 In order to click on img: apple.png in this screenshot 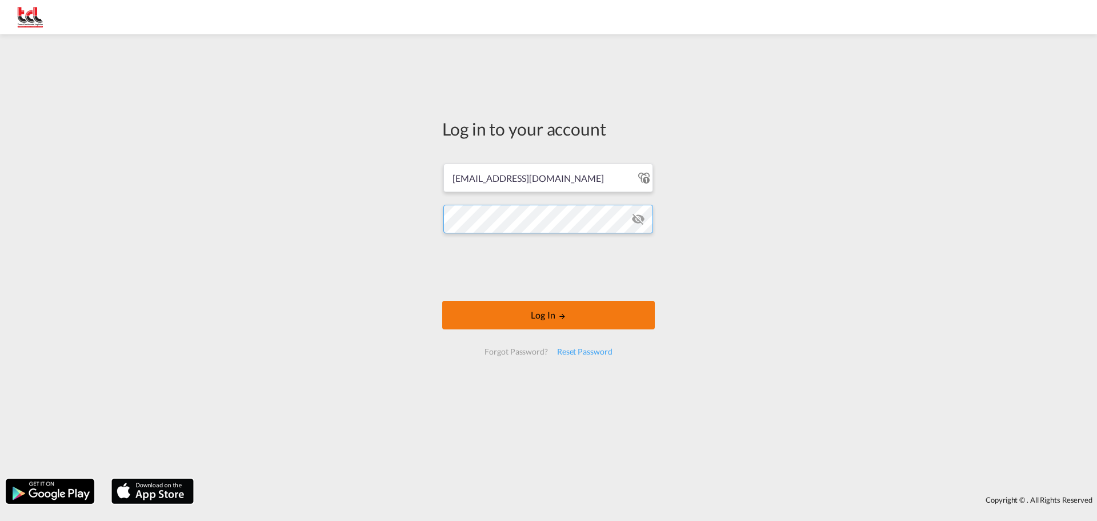, I will do `click(153, 491)`.